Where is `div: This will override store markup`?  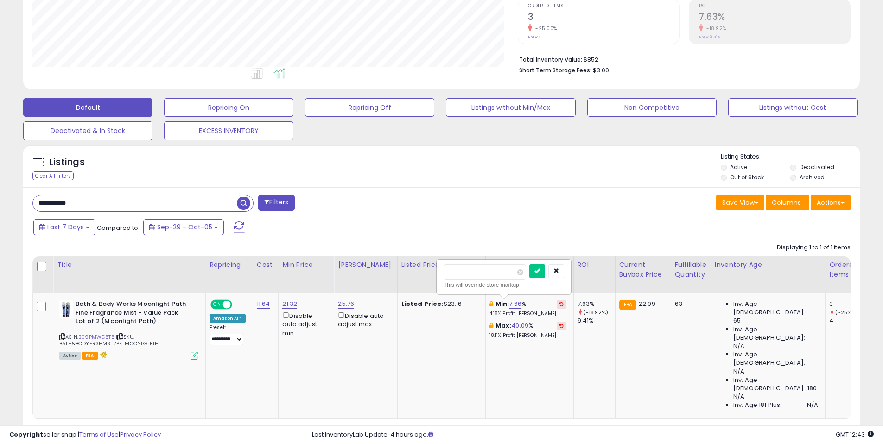 div: This will override store markup is located at coordinates (504, 285).